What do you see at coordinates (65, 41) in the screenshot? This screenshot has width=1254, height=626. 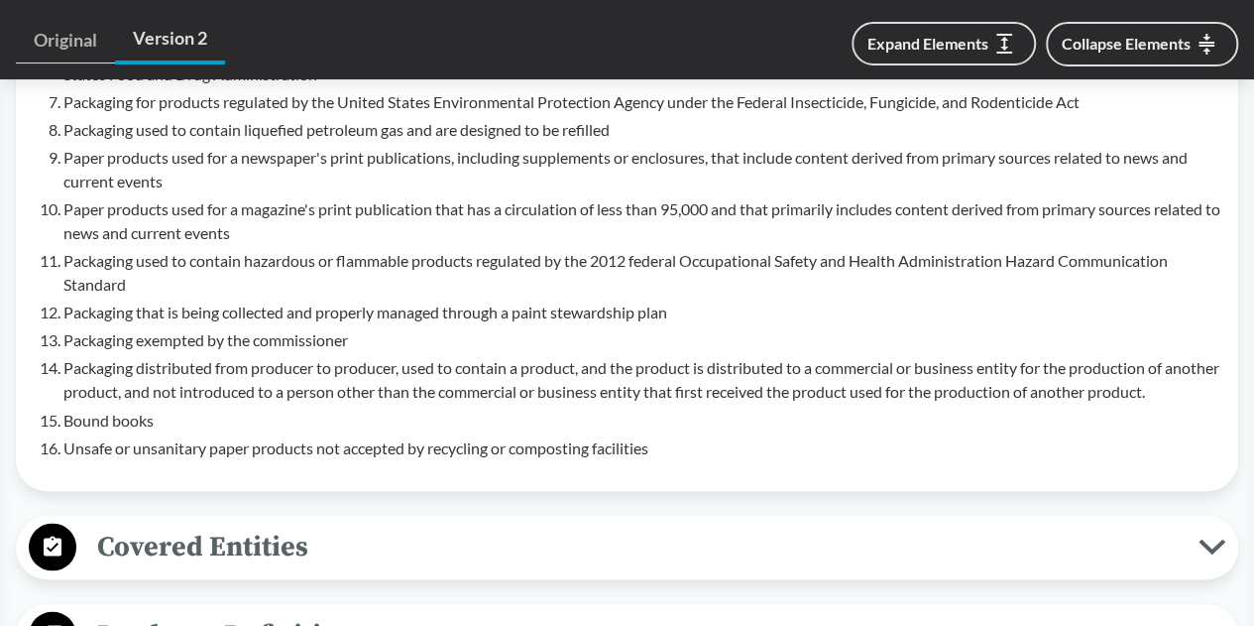 I see `a: Original` at bounding box center [65, 41].